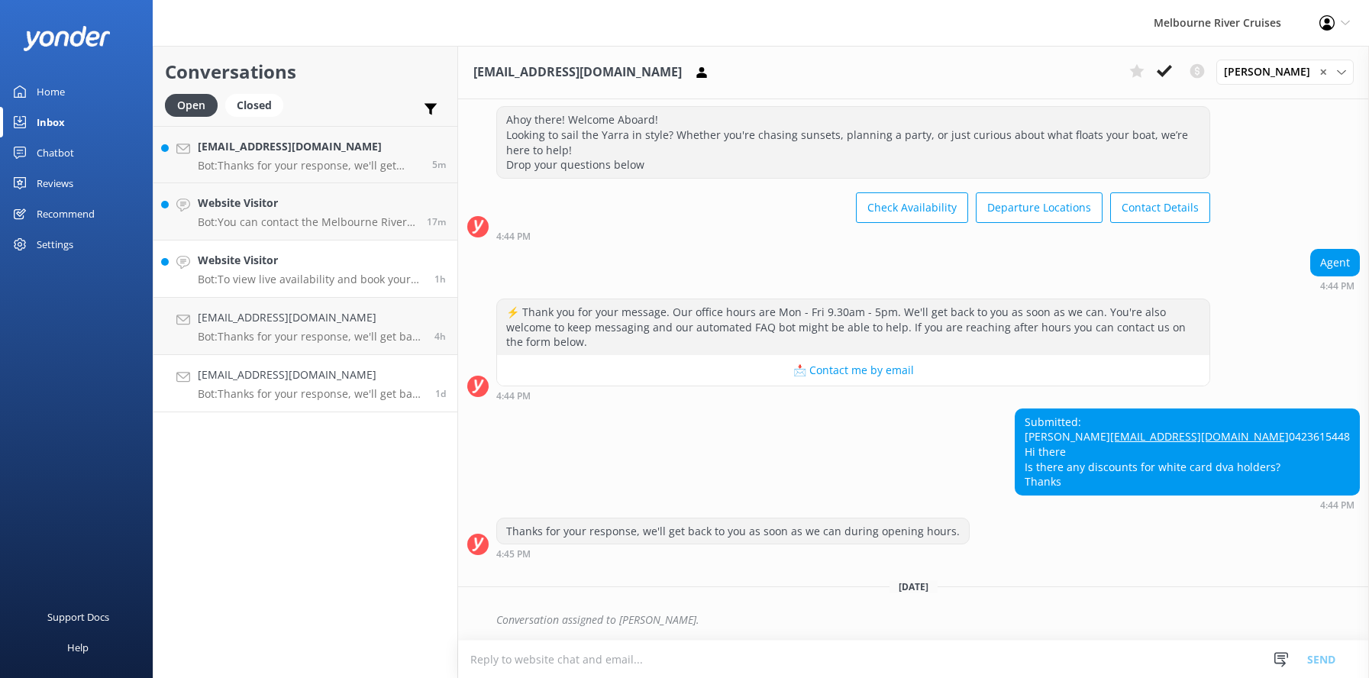 Image resolution: width=1369 pixels, height=678 pixels. What do you see at coordinates (191, 105) in the screenshot?
I see `div: Open` at bounding box center [191, 105].